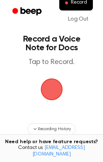 Image resolution: width=103 pixels, height=162 pixels. What do you see at coordinates (54, 129) in the screenshot?
I see `span: Recording History` at bounding box center [54, 129].